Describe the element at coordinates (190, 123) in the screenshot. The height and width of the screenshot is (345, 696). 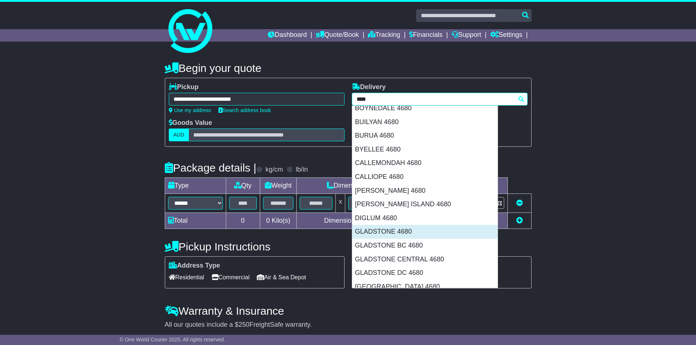
I see `label: Goods Value` at that location.